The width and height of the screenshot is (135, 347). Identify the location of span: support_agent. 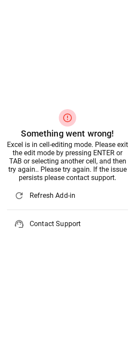
(19, 224).